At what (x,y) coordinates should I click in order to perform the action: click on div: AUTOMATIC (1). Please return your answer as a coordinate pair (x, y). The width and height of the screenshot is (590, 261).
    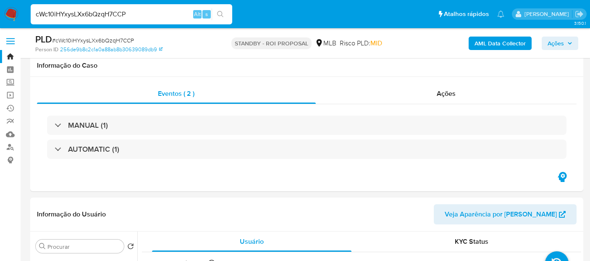
    Looking at the image, I should click on (306, 149).